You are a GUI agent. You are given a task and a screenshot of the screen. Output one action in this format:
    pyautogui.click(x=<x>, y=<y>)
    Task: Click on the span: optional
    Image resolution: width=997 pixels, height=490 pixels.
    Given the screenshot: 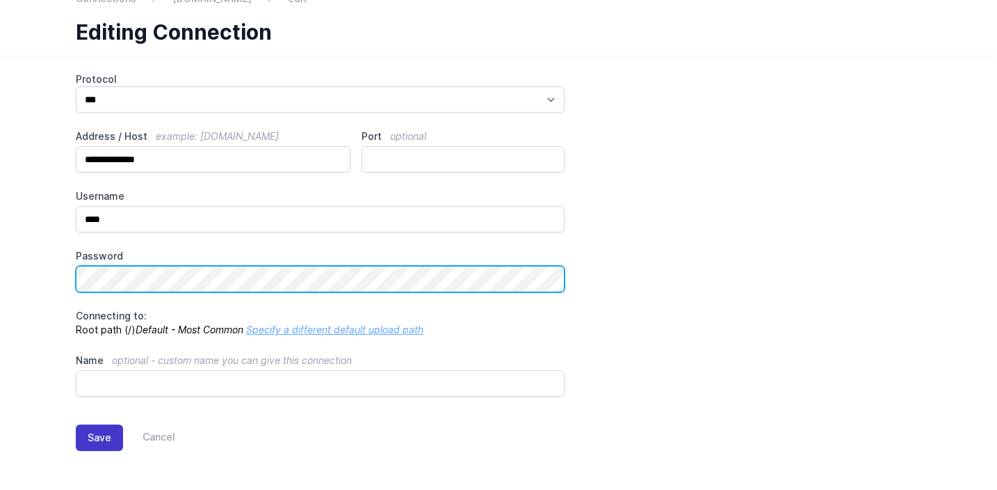 What is the action you would take?
    pyautogui.click(x=408, y=136)
    